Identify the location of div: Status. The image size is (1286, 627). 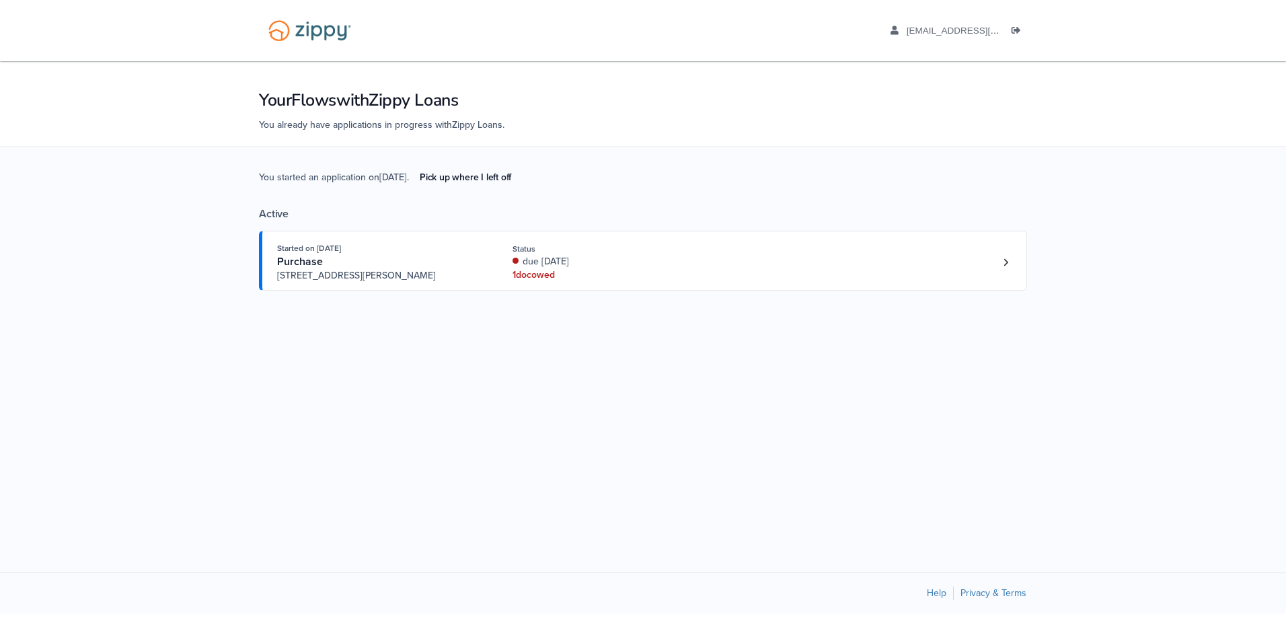
(602, 249).